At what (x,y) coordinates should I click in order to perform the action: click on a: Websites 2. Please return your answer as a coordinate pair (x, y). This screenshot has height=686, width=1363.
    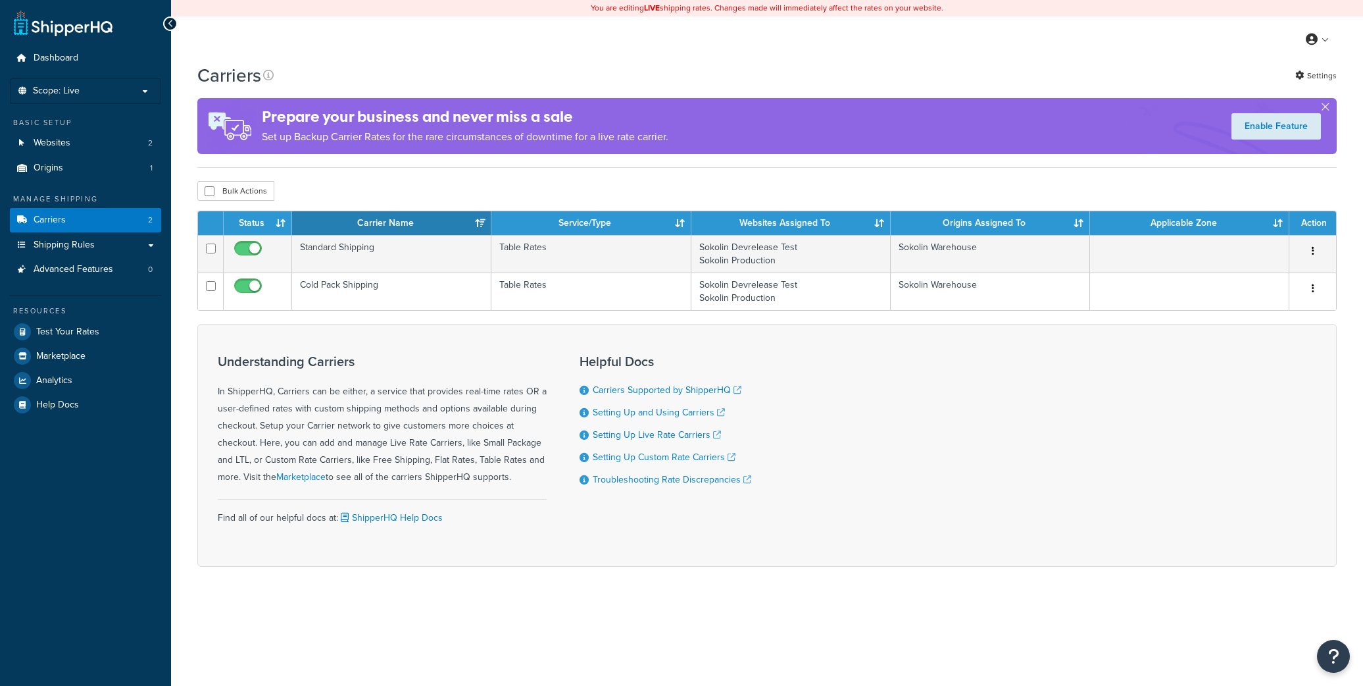
    Looking at the image, I should click on (86, 143).